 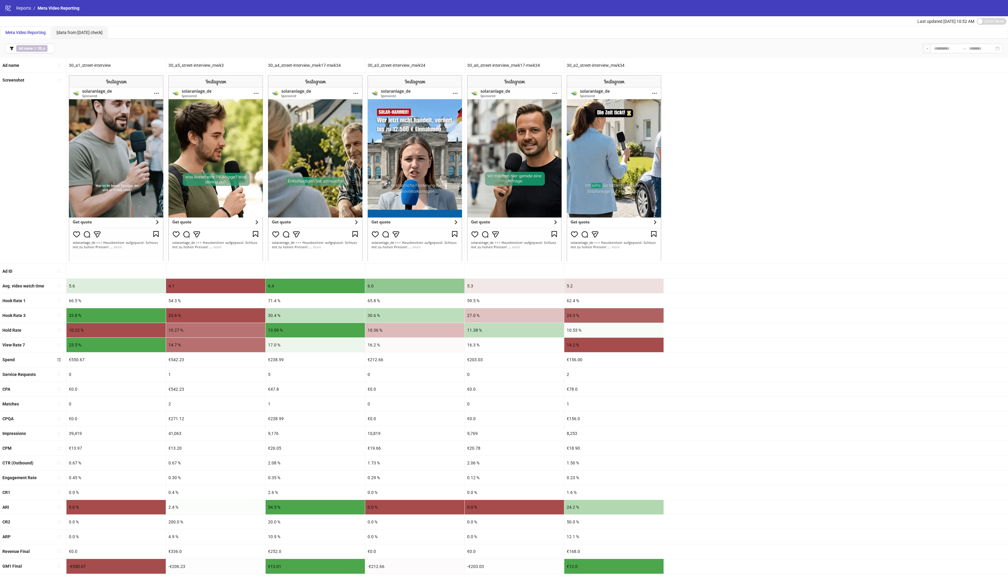 What do you see at coordinates (415, 345) in the screenshot?
I see `div: 16.2 %` at bounding box center [415, 345].